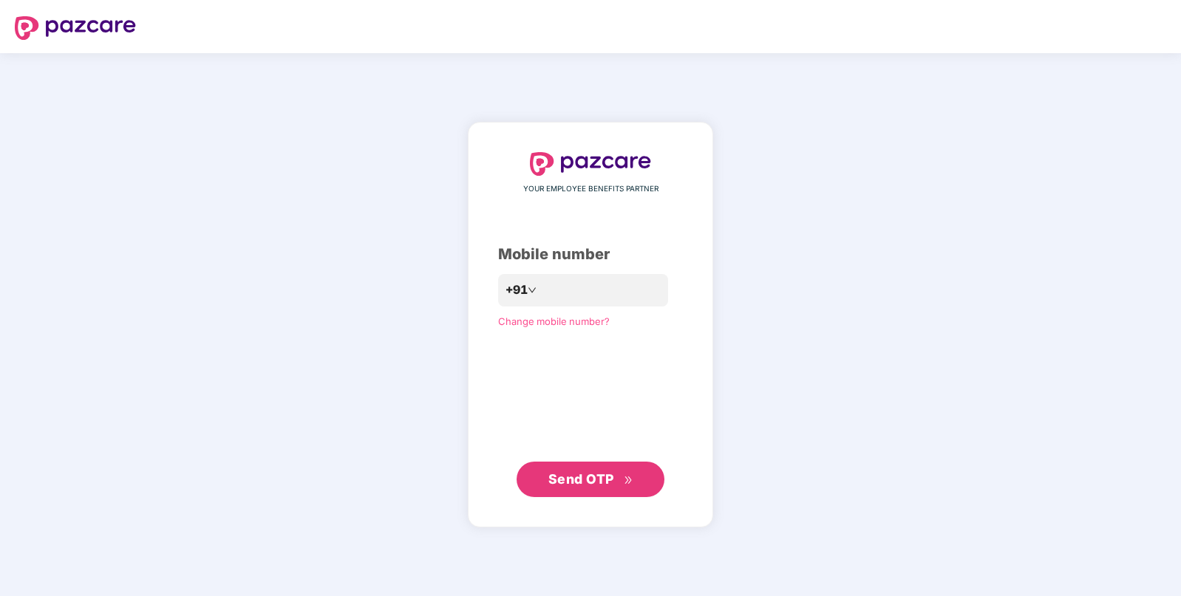  I want to click on span: Change mobile number?, so click(553, 321).